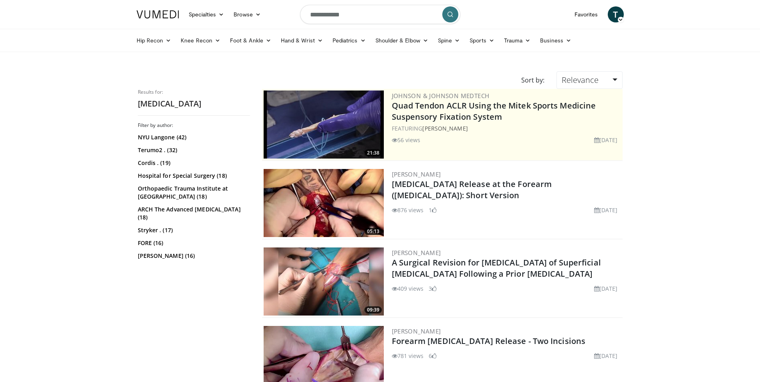 This screenshot has height=382, width=760. I want to click on img: e9ad1210-ce3e-4be2-a805-2afe46ea12ca.300x170_q85_crop-smart_upscale.jpg, so click(324, 282).